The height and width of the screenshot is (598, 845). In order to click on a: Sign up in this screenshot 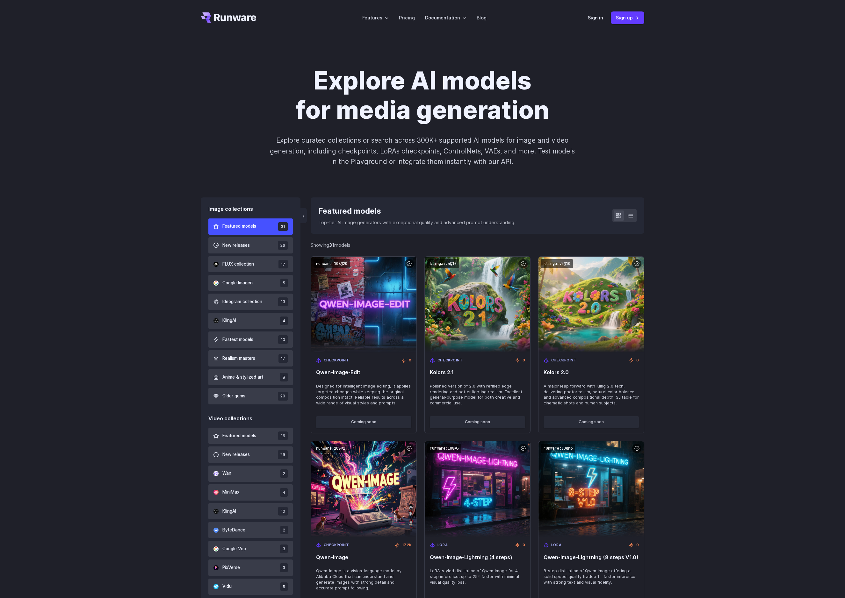, I will do `click(627, 18)`.